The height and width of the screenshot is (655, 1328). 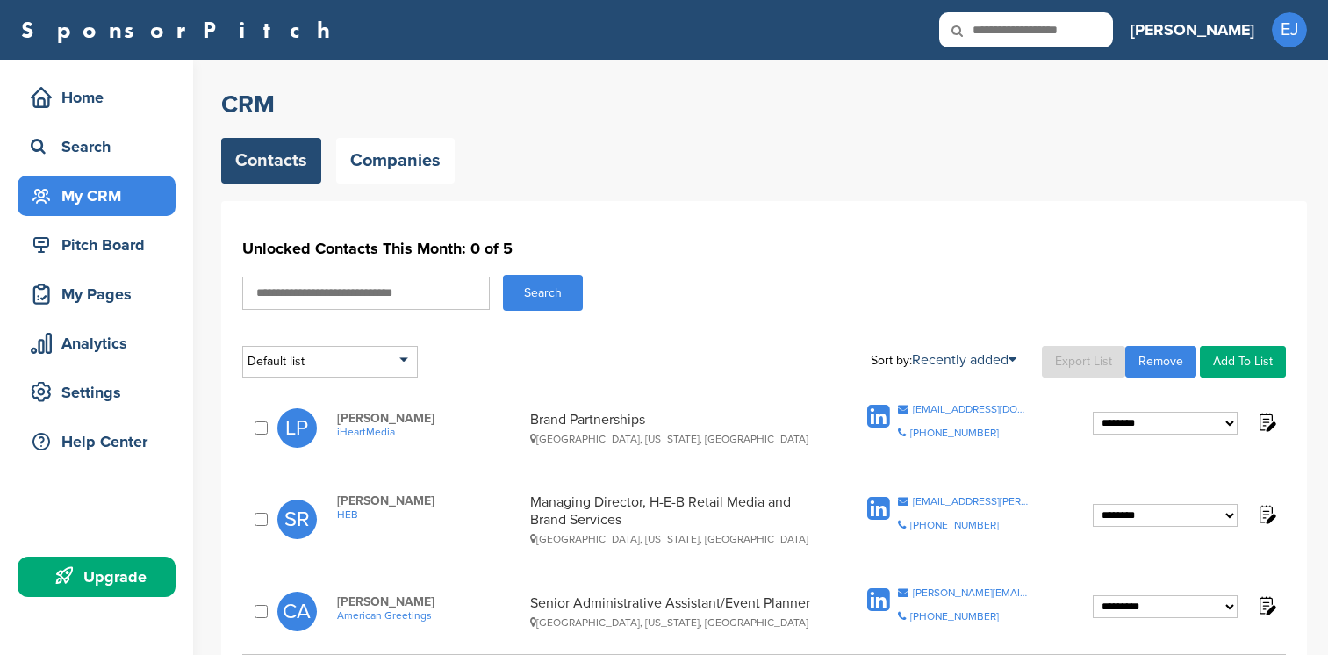 What do you see at coordinates (429, 432) in the screenshot?
I see `a: iHeartMedia` at bounding box center [429, 432].